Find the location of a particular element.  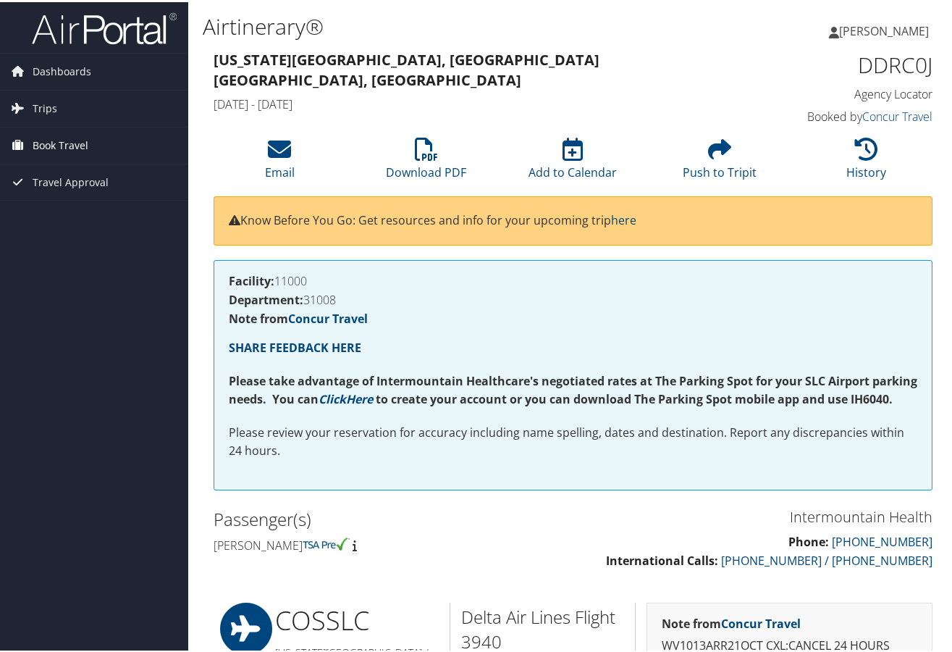

p: Know Before You Go: Get resources and info for your upcoming trip is located at coordinates (573, 219).